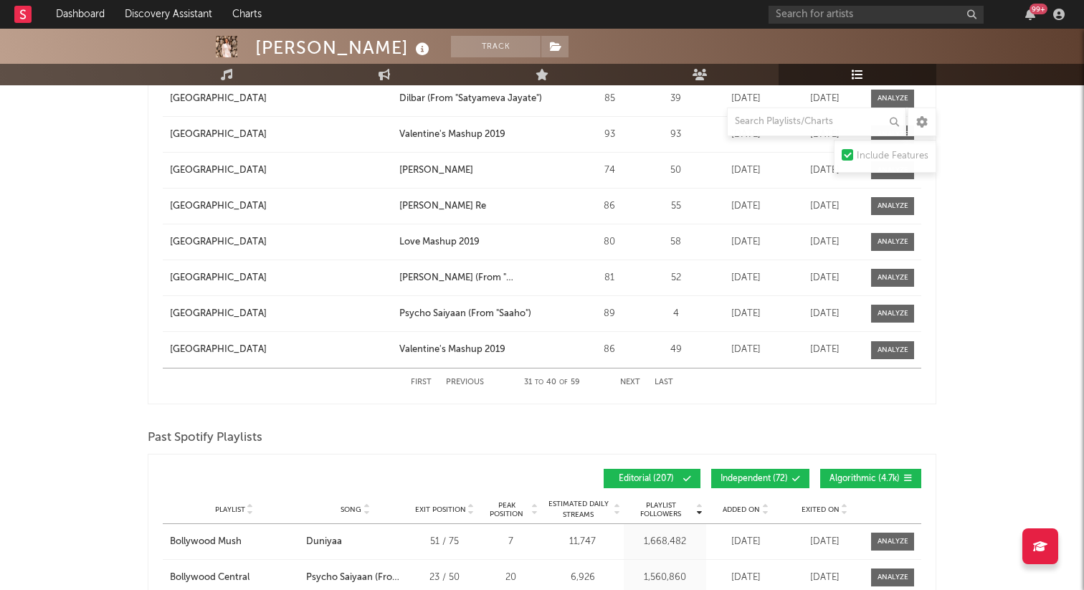 The width and height of the screenshot is (1084, 590). What do you see at coordinates (652, 478) in the screenshot?
I see `button: Editorial(207)` at bounding box center [652, 478].